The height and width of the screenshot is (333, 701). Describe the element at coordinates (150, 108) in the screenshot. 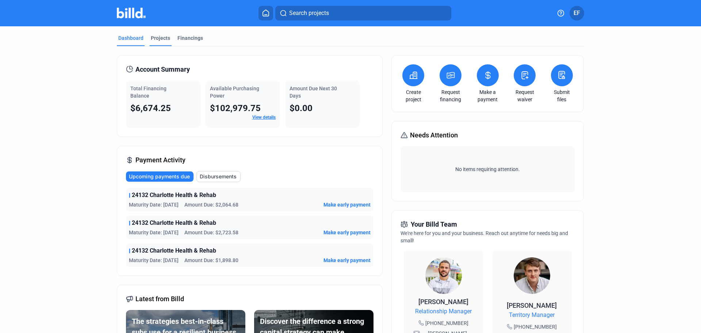

I see `span: $6,674.25` at that location.